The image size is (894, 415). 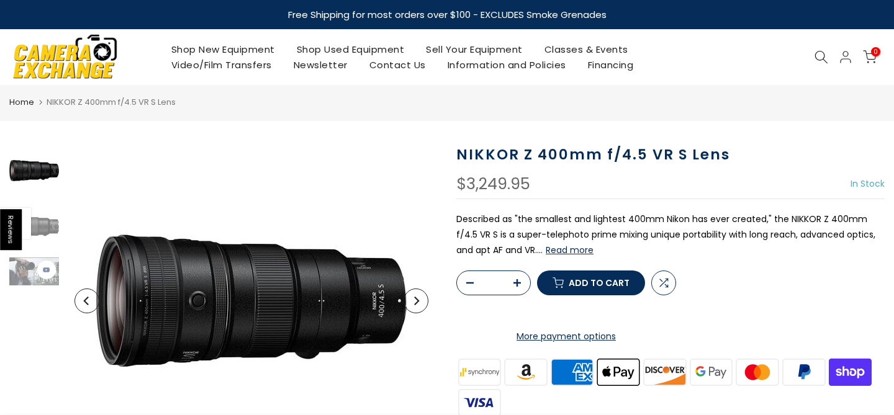 I want to click on strong: Free Shipping for most orders over $100 - EXCLUDES Smoke Grenades, so click(x=447, y=14).